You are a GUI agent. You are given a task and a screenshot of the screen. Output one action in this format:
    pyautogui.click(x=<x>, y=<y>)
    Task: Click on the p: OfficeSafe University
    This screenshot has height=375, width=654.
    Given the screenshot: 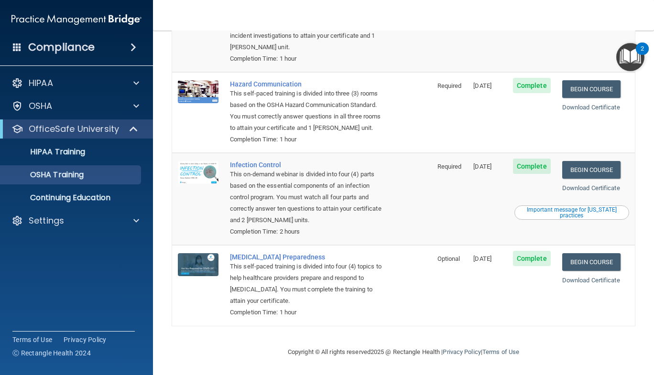 What is the action you would take?
    pyautogui.click(x=74, y=129)
    